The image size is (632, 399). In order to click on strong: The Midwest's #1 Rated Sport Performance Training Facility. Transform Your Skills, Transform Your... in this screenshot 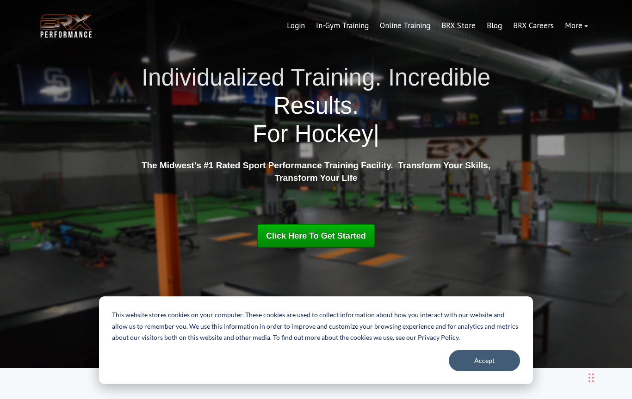, I will do `click(316, 172)`.